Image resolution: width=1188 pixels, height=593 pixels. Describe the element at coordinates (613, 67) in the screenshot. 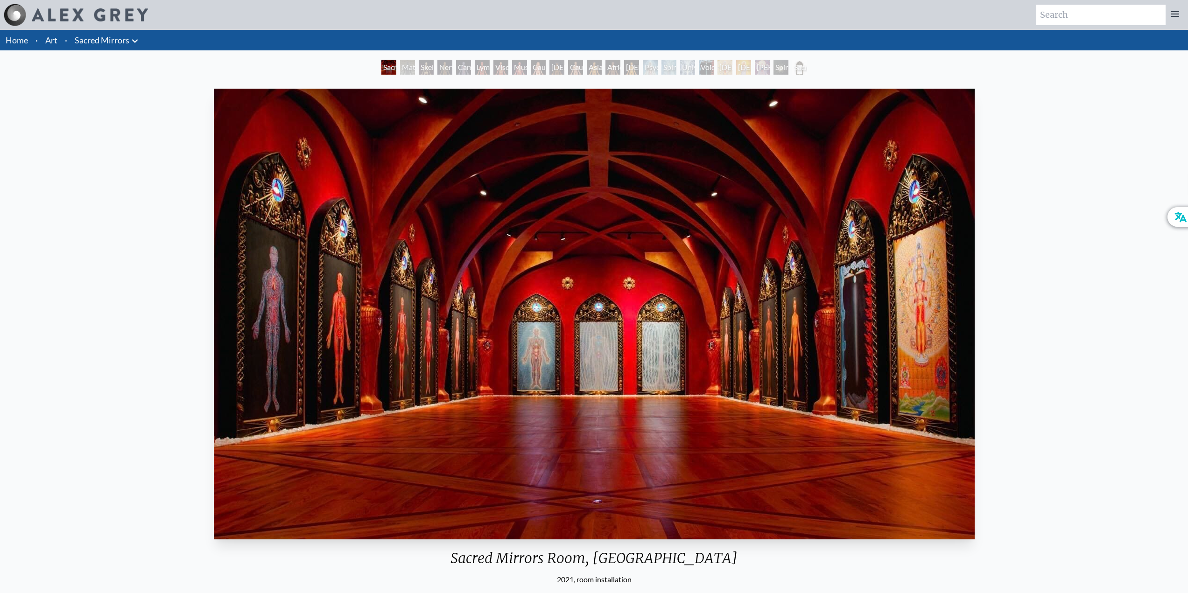

I see `div: African Man` at that location.